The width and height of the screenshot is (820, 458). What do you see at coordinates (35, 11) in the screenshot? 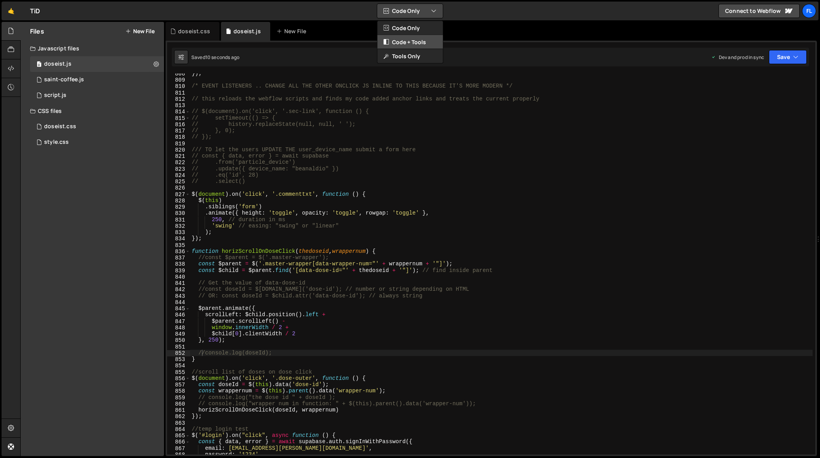
I see `div: TiD` at bounding box center [35, 11].